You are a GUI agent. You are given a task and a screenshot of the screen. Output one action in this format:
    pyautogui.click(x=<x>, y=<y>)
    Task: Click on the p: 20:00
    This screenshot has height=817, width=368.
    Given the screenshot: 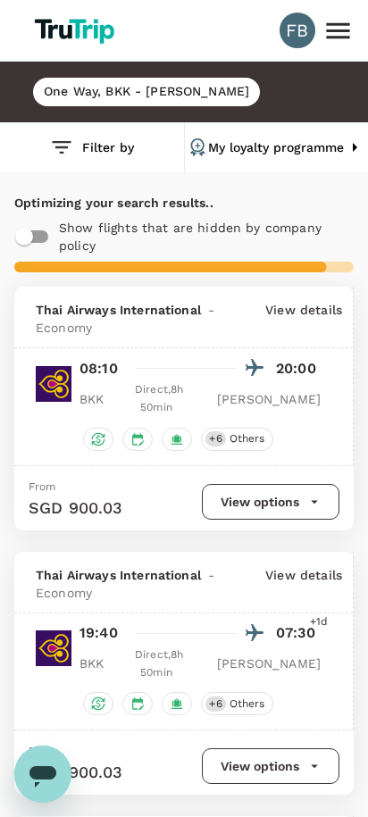 What is the action you would take?
    pyautogui.click(x=298, y=369)
    